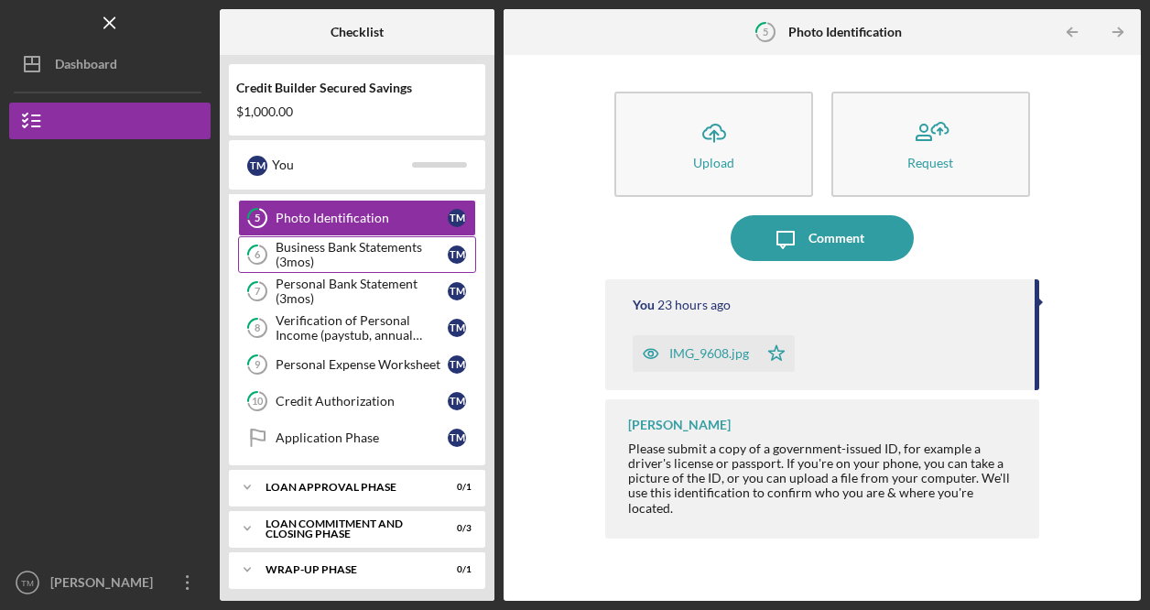 This screenshot has height=610, width=1150. Describe the element at coordinates (357, 88) in the screenshot. I see `div: Credit Builder Secured Savings` at that location.